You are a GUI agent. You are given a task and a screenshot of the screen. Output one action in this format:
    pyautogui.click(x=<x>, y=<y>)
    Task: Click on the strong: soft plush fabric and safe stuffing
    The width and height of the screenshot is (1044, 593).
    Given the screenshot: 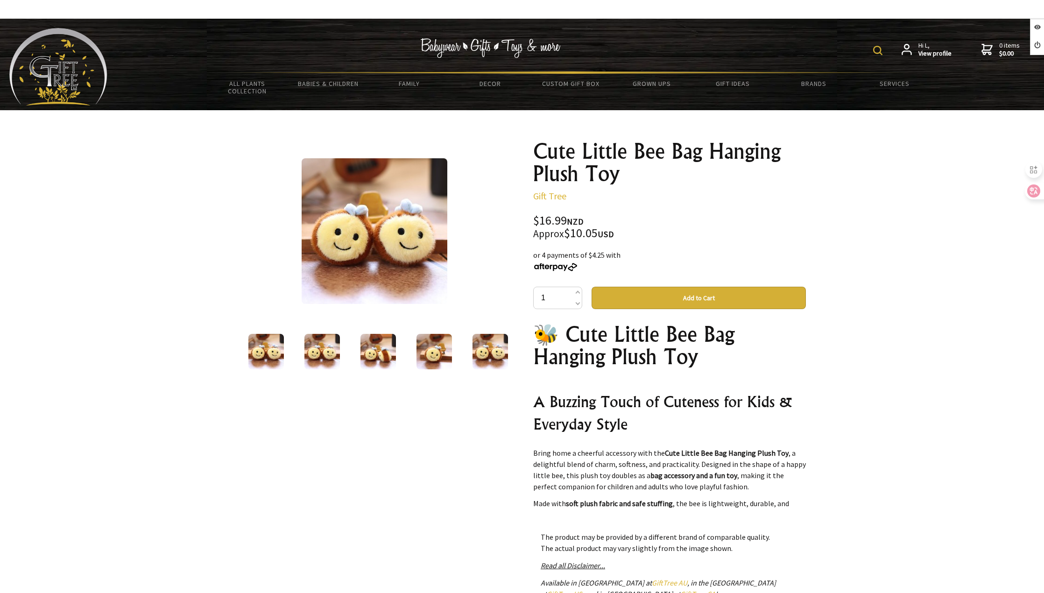 What is the action you would take?
    pyautogui.click(x=619, y=503)
    